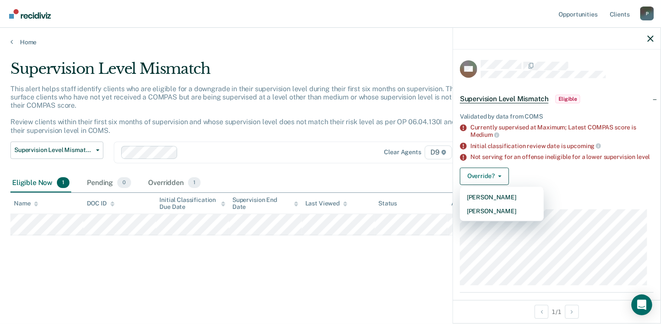  What do you see at coordinates (192, 204) in the screenshot?
I see `div: Initial Classification Due Date` at bounding box center [192, 204].